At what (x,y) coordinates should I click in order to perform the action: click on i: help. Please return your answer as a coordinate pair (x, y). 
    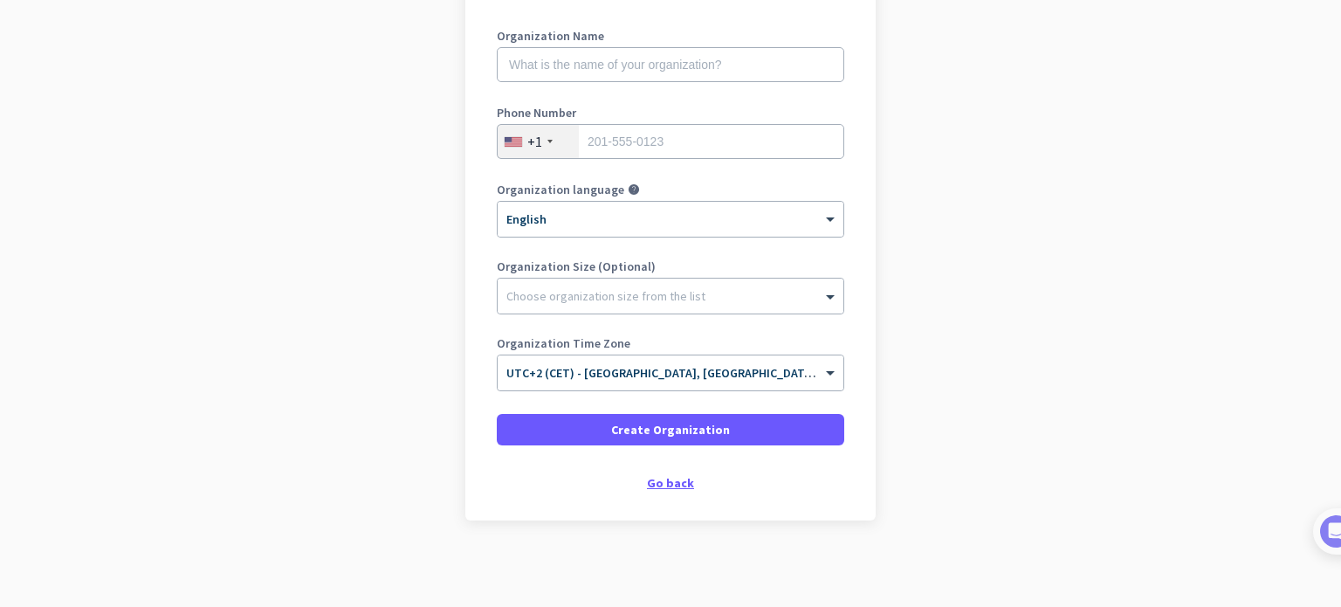
    Looking at the image, I should click on (634, 189).